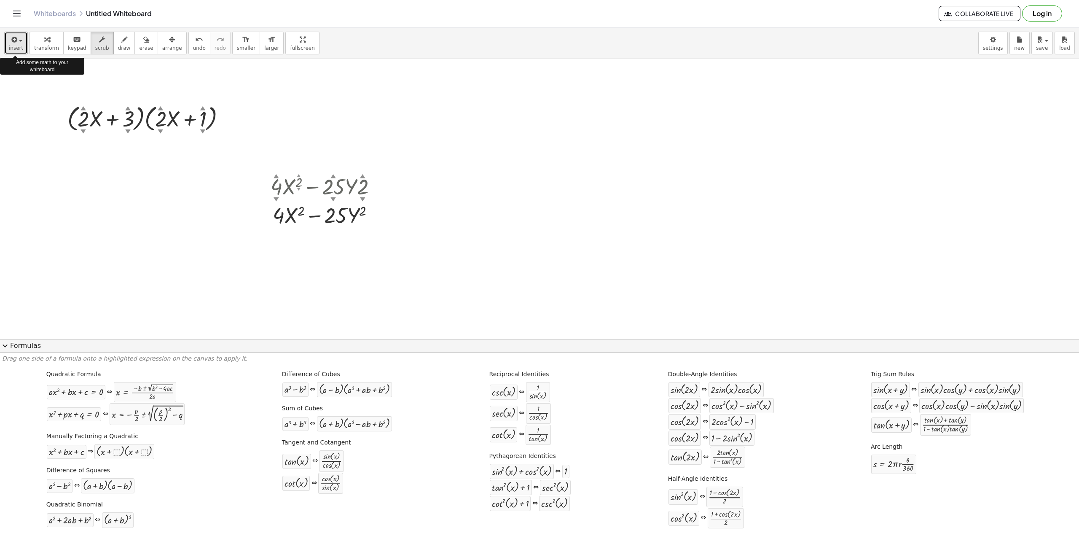 This screenshot has width=1079, height=536. What do you see at coordinates (102, 43) in the screenshot?
I see `button: scrub` at bounding box center [102, 43].